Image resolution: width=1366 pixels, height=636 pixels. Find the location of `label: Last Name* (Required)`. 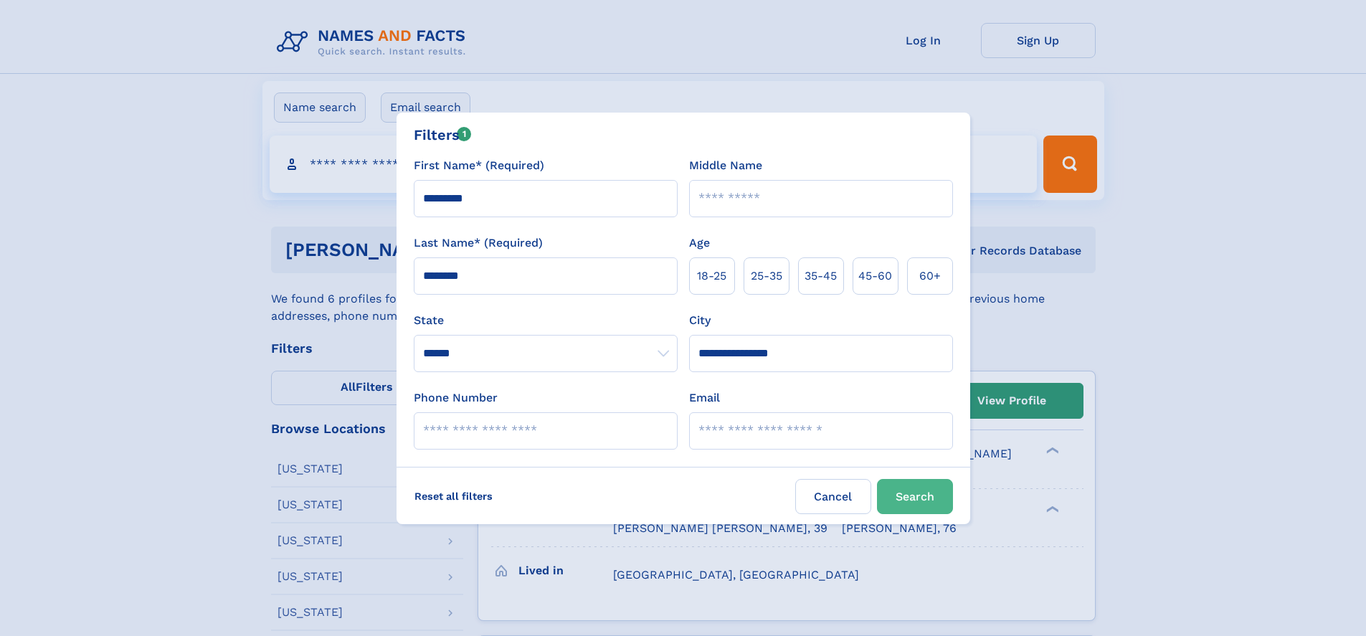

label: Last Name* (Required) is located at coordinates (478, 243).